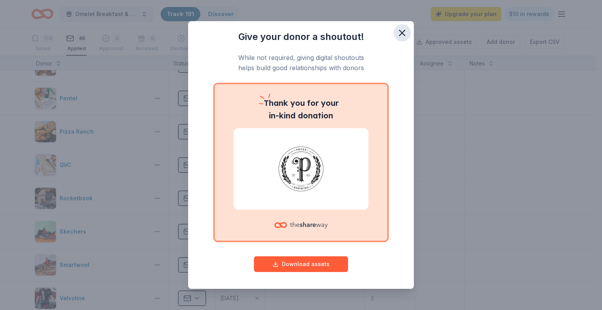  I want to click on button: Download assets, so click(301, 264).